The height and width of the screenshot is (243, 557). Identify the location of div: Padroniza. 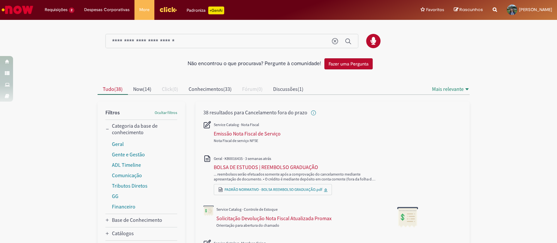
(205, 10).